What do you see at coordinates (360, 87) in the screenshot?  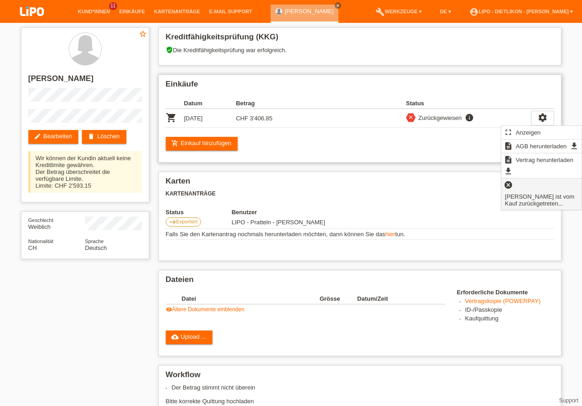 I see `h2: Einkäufe` at bounding box center [360, 87].